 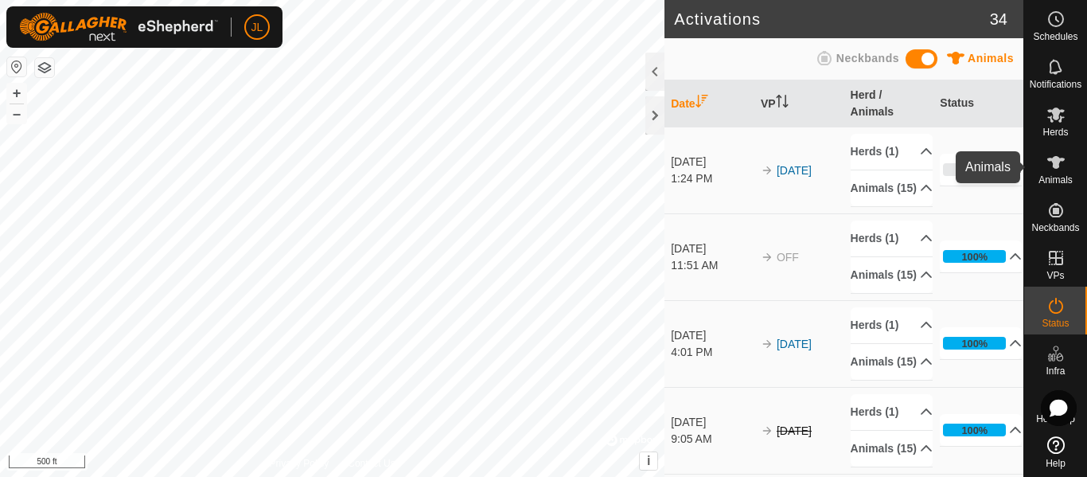 I want to click on a: Help, so click(x=1055, y=452).